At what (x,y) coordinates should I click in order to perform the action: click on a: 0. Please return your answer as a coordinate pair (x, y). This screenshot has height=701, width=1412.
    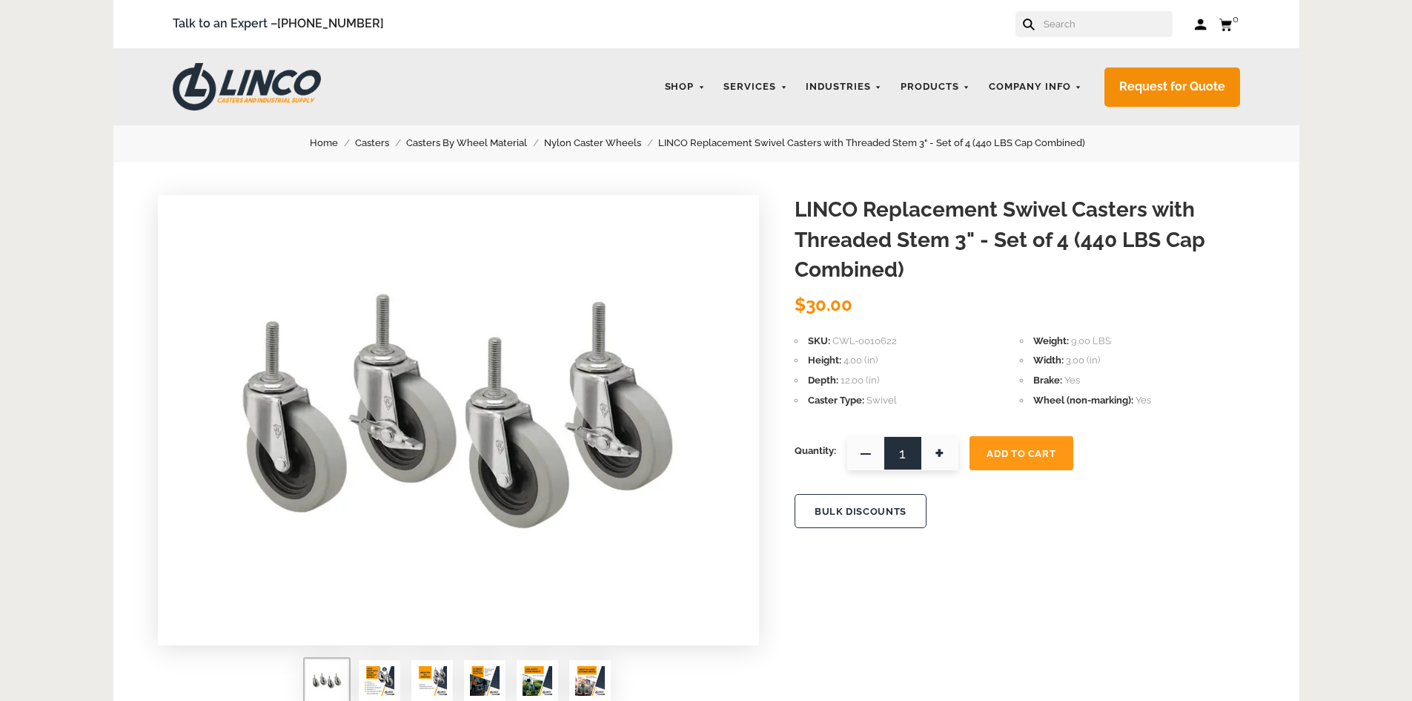
    Looking at the image, I should click on (1229, 24).